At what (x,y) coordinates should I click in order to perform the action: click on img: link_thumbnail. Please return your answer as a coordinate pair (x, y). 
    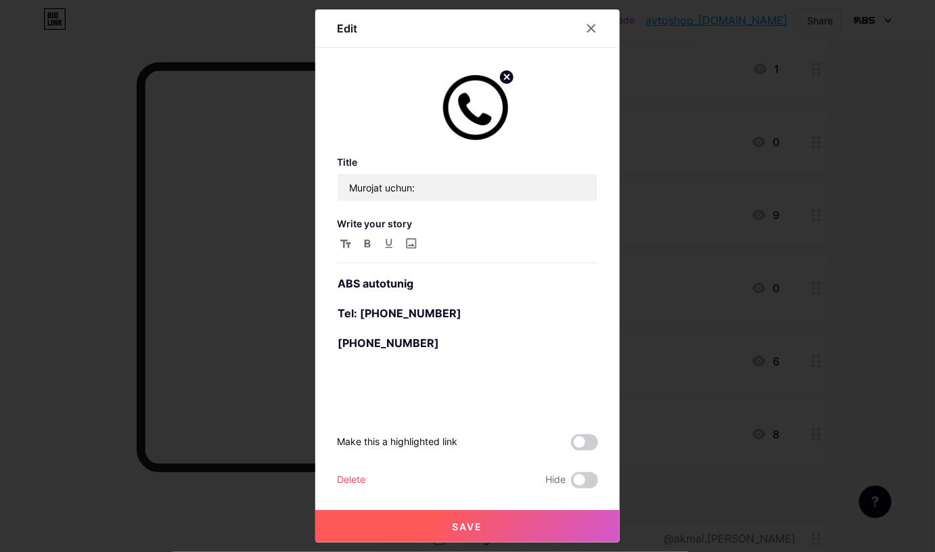
    Looking at the image, I should click on (476, 108).